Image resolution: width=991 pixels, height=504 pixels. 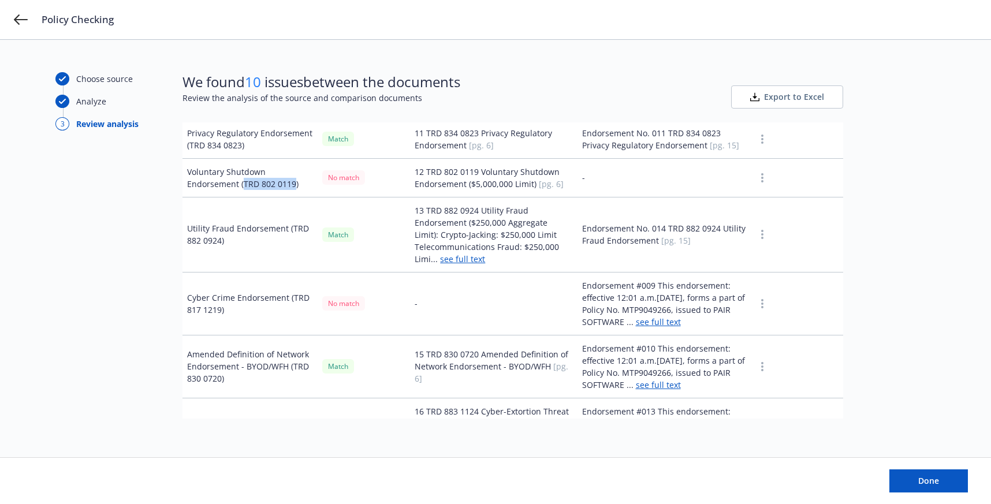 What do you see at coordinates (493, 177) in the screenshot?
I see `td: 12 TRD 802 0119 Voluntary Shutdown Endorsement ($5,000,000 Limit)` at bounding box center [493, 177].